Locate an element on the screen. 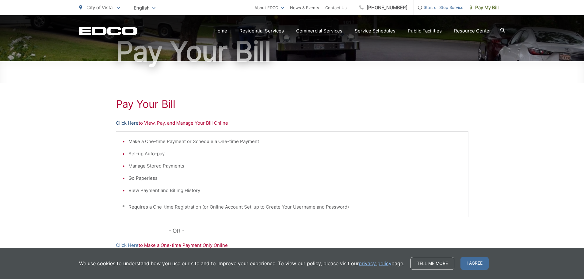  li: View Payment and Billing History is located at coordinates (295, 191).